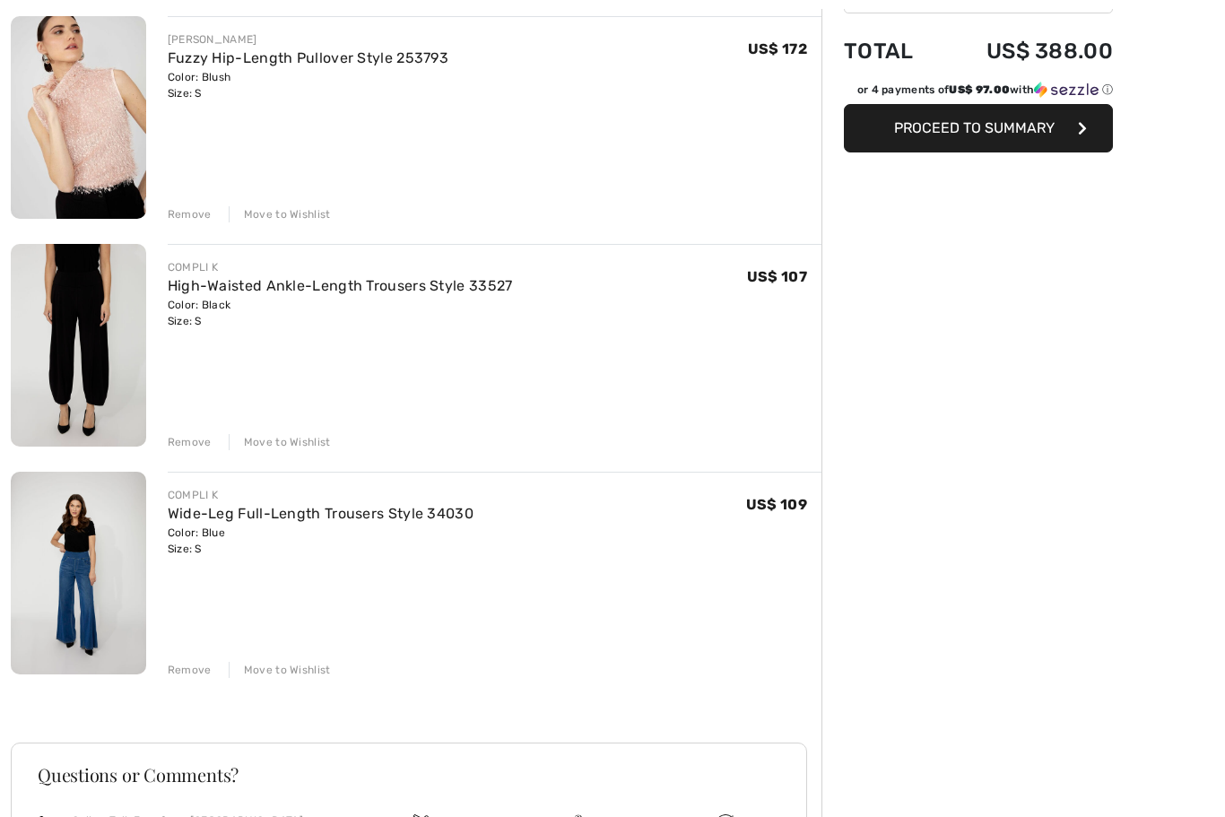  I want to click on div: Color: Blue Size: S, so click(320, 541).